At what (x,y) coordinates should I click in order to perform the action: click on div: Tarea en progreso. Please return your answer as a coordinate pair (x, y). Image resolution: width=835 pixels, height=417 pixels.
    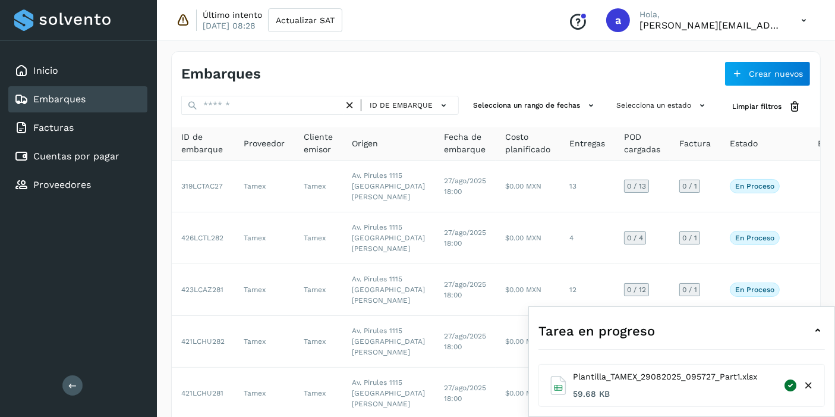
    Looking at the image, I should click on (682, 330).